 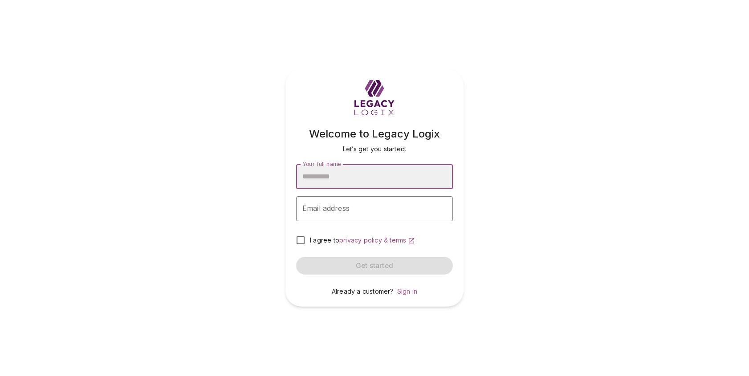 I want to click on a: Sign in, so click(x=407, y=291).